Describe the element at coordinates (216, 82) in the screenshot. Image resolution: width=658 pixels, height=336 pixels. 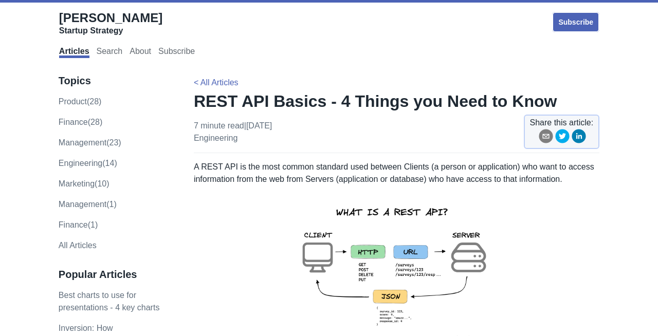
I see `a: < All Articles` at that location.